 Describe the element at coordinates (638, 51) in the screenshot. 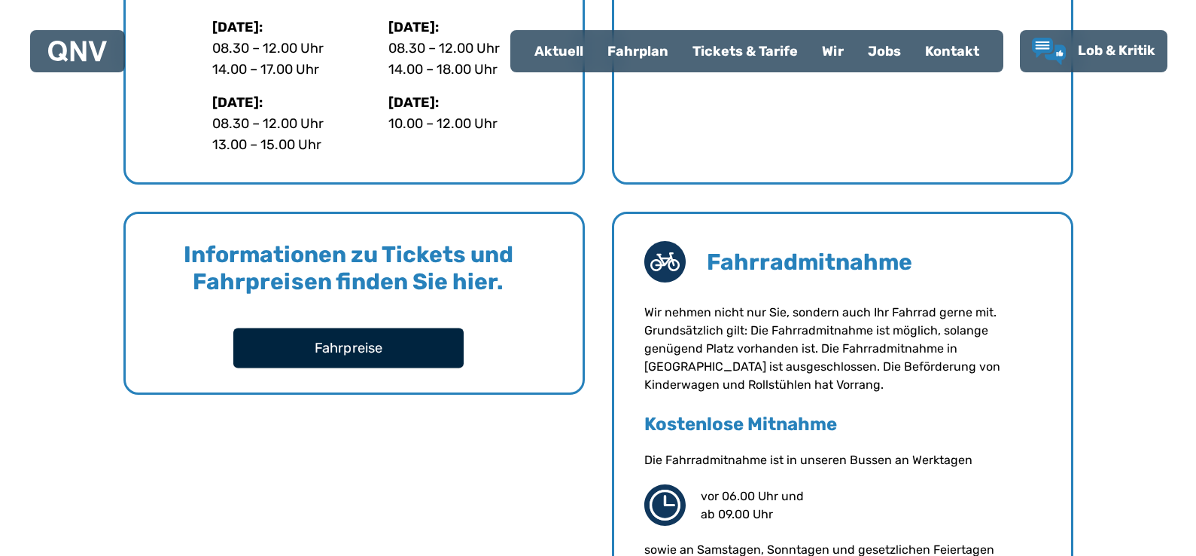

I see `a: Fahrplan` at that location.